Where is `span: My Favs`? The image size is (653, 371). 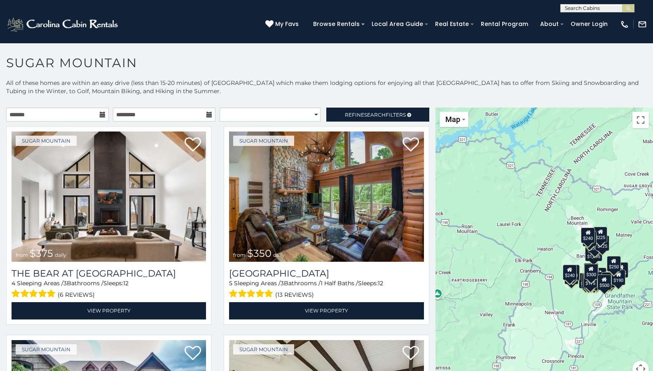 span: My Favs is located at coordinates (287, 24).